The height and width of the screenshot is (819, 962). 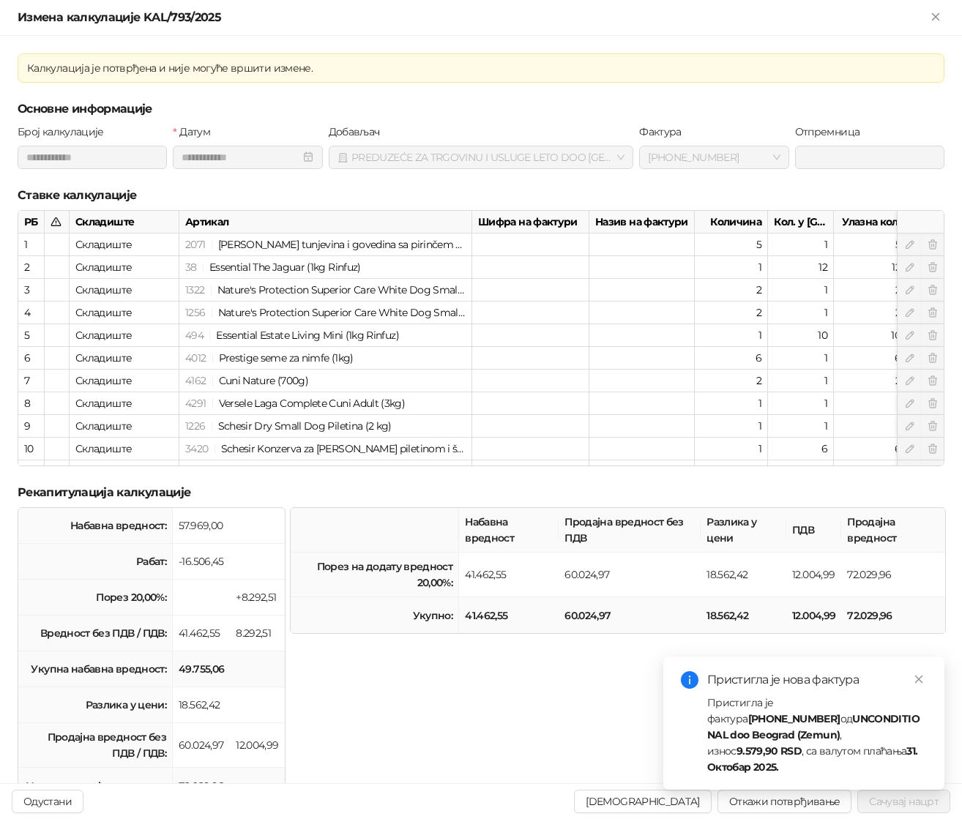 What do you see at coordinates (269, 358) in the screenshot?
I see `span: 4012 | Prestige seme za nimfe (1kg)` at bounding box center [269, 358].